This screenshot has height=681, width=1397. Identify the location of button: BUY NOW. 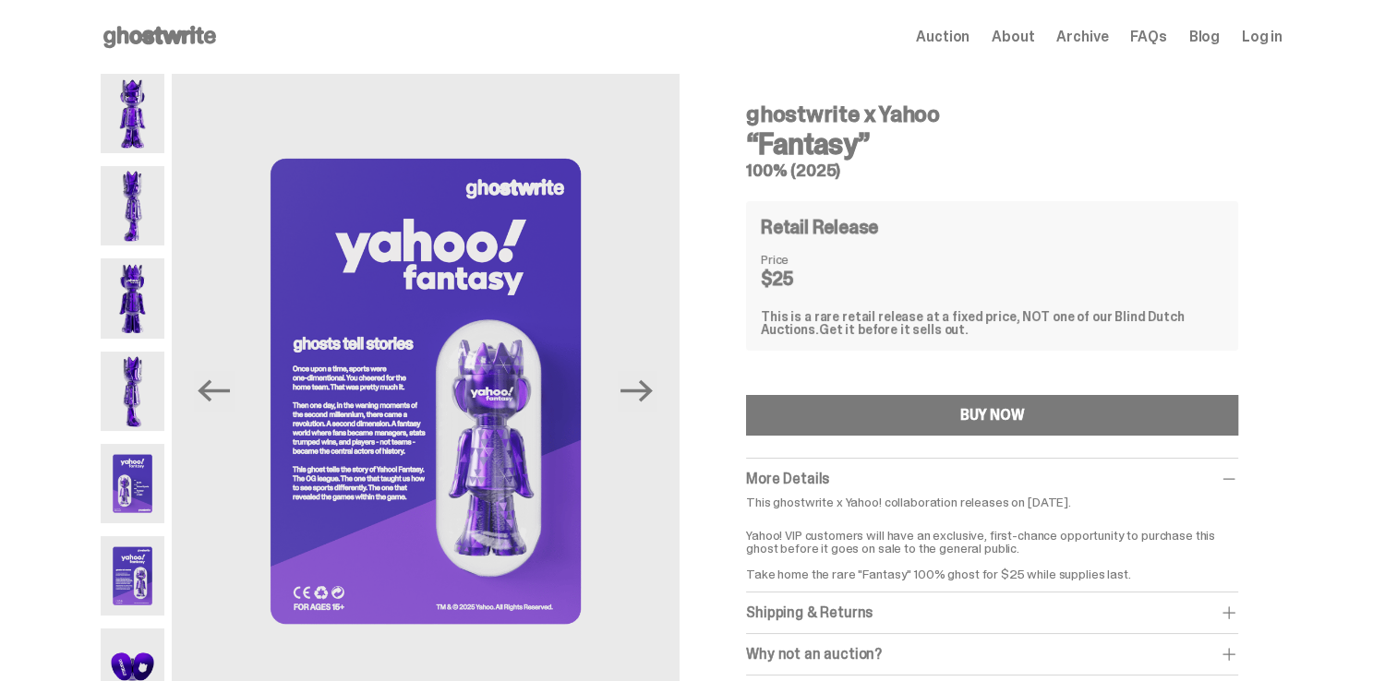
(992, 416).